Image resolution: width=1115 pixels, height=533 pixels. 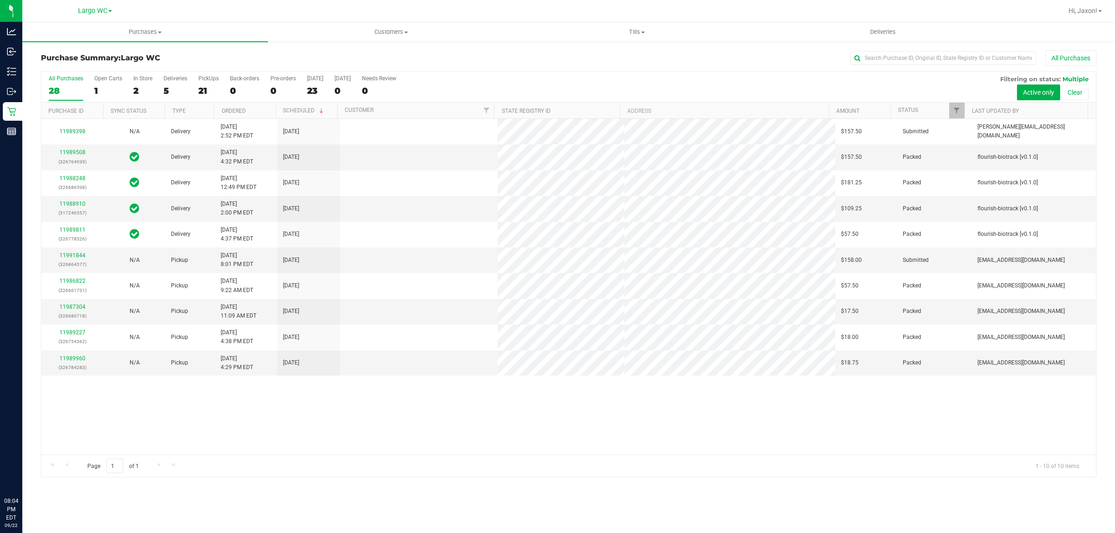 I want to click on span: Hi, Jaxon!, so click(x=1083, y=11).